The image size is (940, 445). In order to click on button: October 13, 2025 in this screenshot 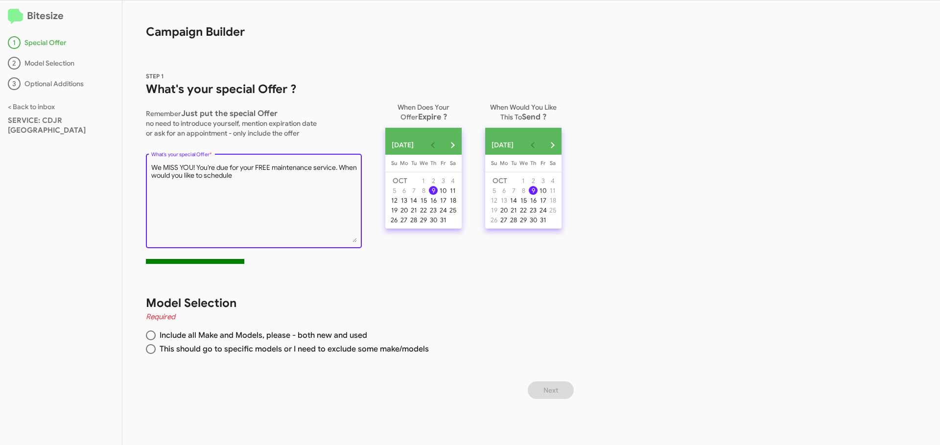, I will do `click(504, 200)`.